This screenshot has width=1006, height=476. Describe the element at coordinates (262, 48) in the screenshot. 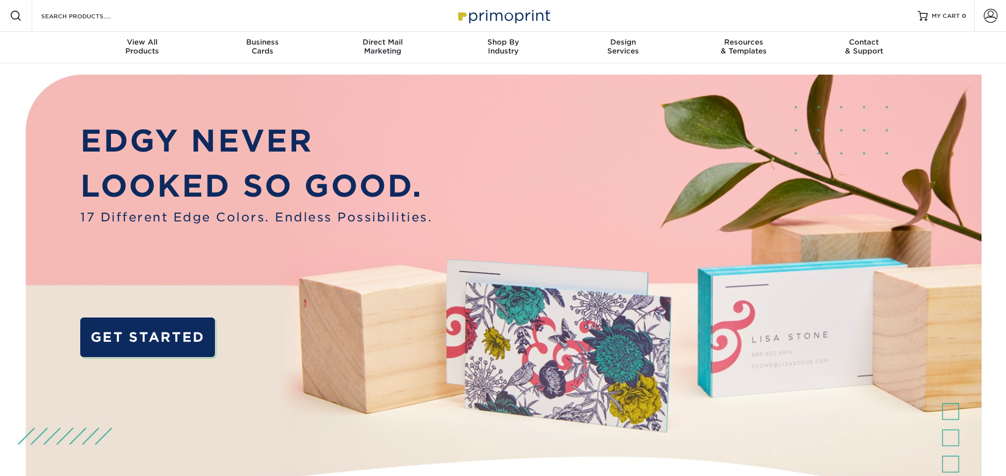

I see `a: BusinessCards` at that location.